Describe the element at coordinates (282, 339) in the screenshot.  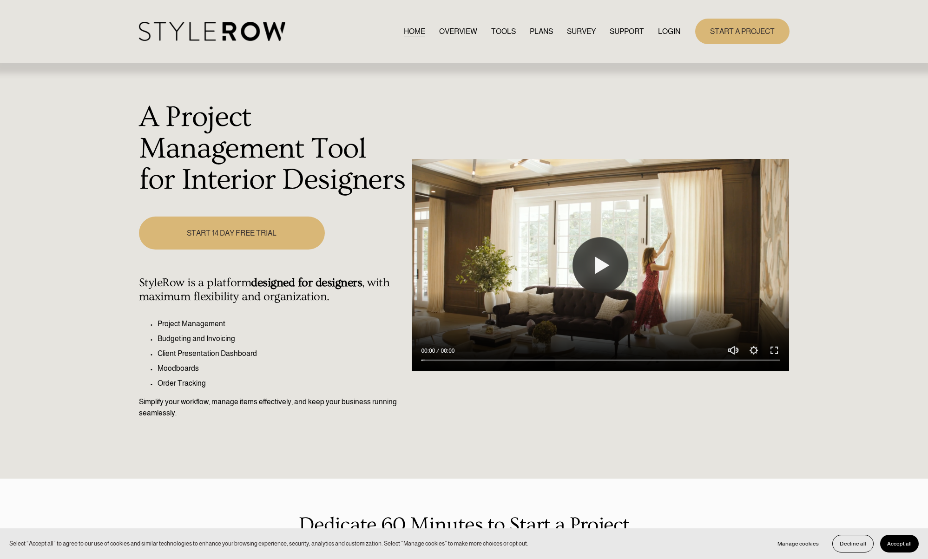
I see `p: Budgeting and Invoicing` at that location.